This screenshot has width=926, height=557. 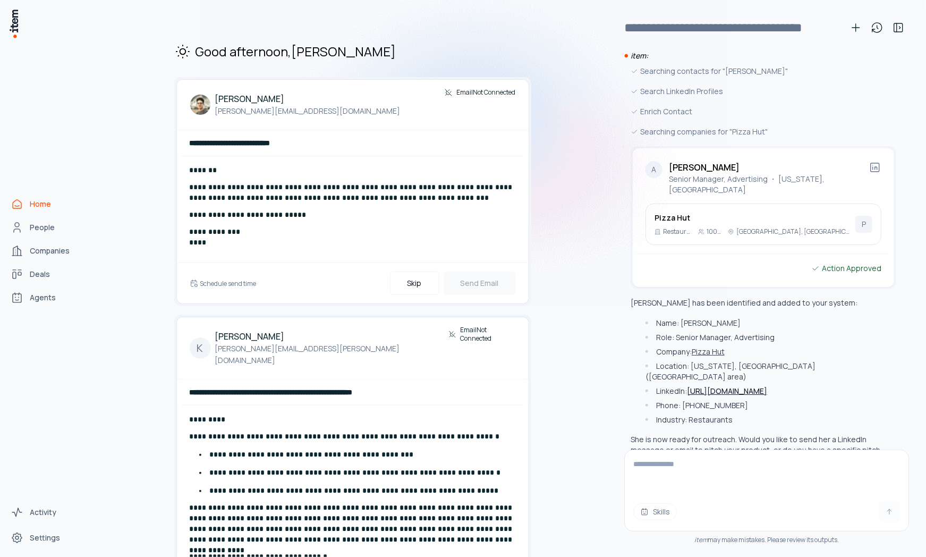 What do you see at coordinates (47, 512) in the screenshot?
I see `a: Activity` at bounding box center [47, 512].